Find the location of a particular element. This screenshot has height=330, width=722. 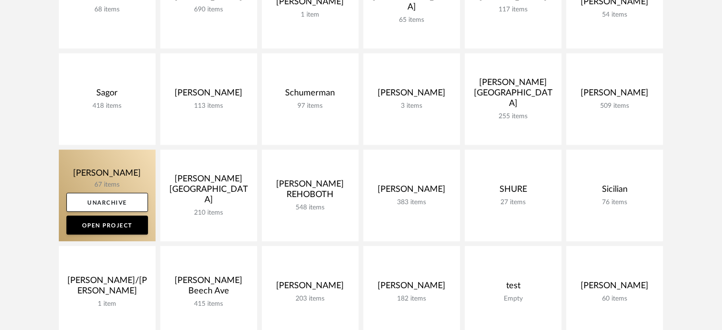

div: 27 items is located at coordinates (513, 202).